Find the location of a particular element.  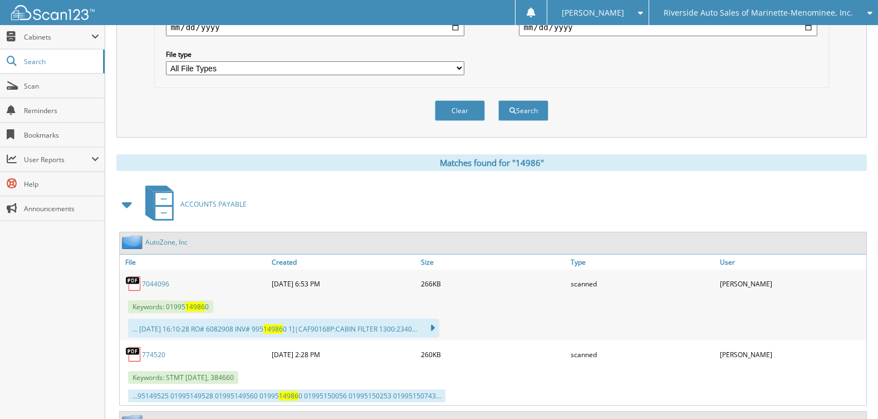

input: end is located at coordinates (668, 27).